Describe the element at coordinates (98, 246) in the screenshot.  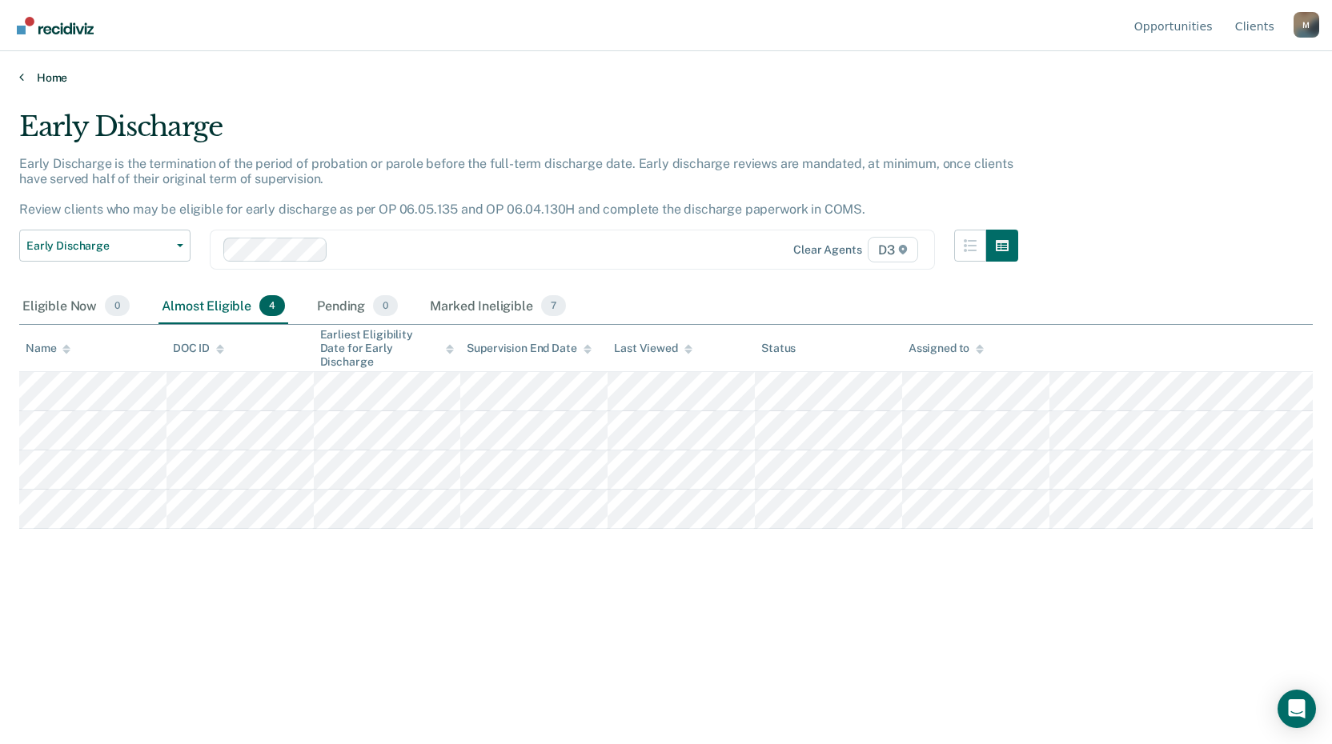
I see `span: Early Discharge` at that location.